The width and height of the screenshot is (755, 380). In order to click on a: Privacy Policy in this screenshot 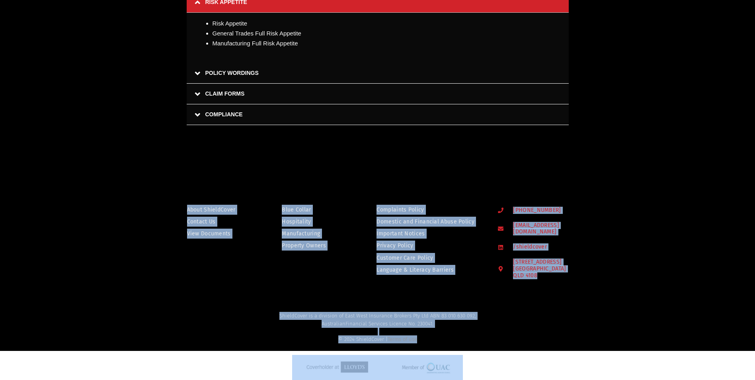, I will do `click(430, 245)`.